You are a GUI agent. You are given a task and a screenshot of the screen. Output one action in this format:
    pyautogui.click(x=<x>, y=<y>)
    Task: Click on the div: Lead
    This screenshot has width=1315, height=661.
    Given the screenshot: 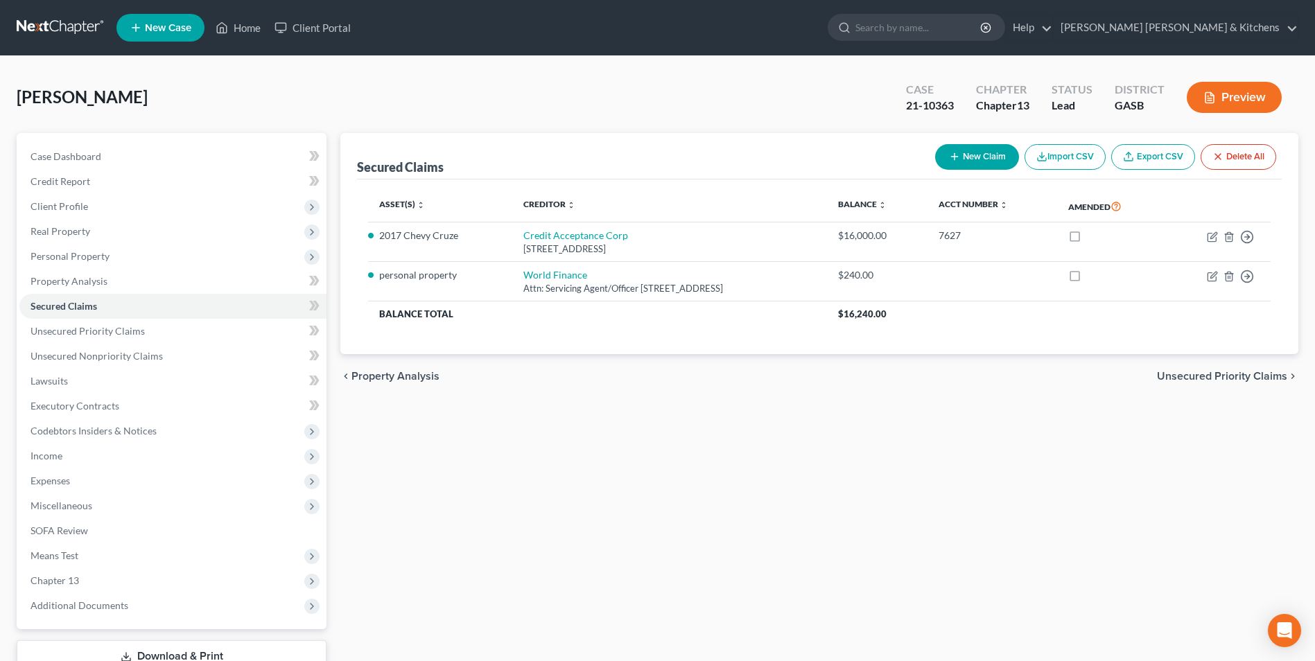 What is the action you would take?
    pyautogui.click(x=1072, y=105)
    